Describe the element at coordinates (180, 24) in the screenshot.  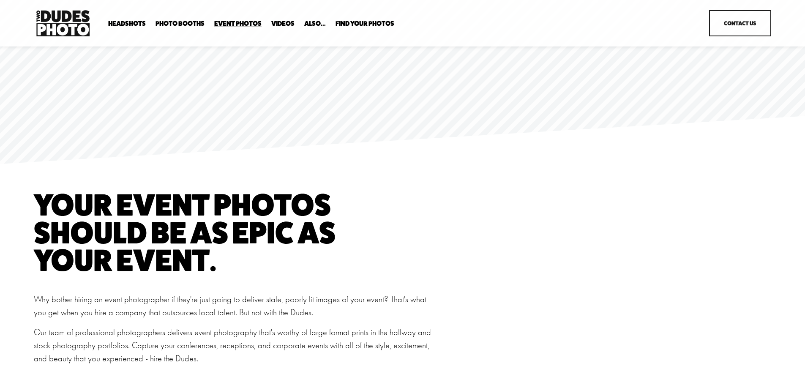
I see `span: Photo Booths` at that location.